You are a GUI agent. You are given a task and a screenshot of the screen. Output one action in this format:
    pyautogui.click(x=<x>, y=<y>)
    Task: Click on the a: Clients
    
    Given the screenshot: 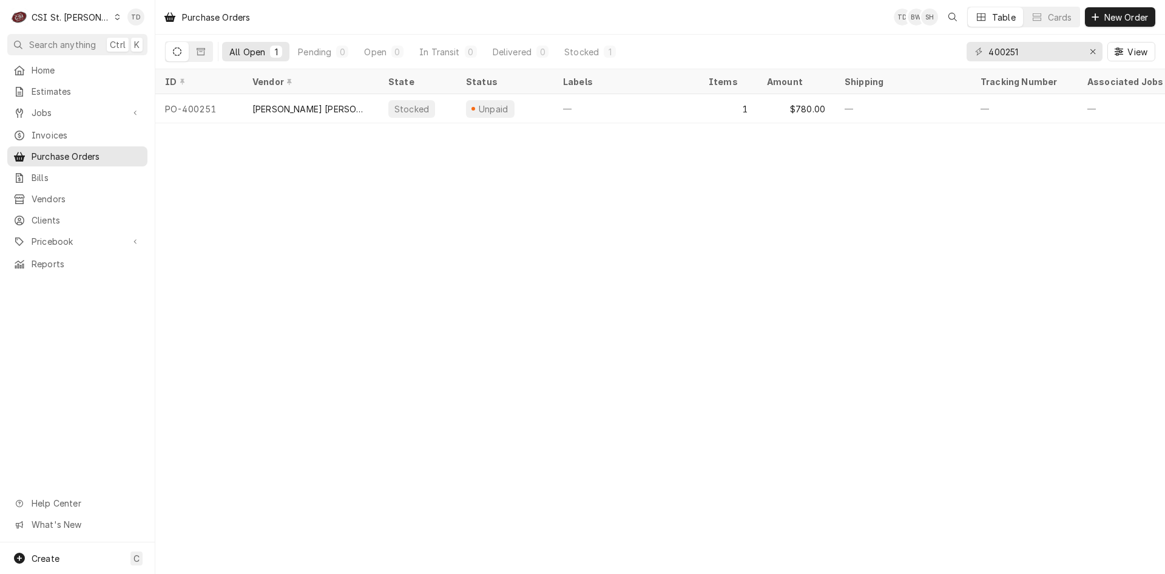 What is the action you would take?
    pyautogui.click(x=77, y=220)
    